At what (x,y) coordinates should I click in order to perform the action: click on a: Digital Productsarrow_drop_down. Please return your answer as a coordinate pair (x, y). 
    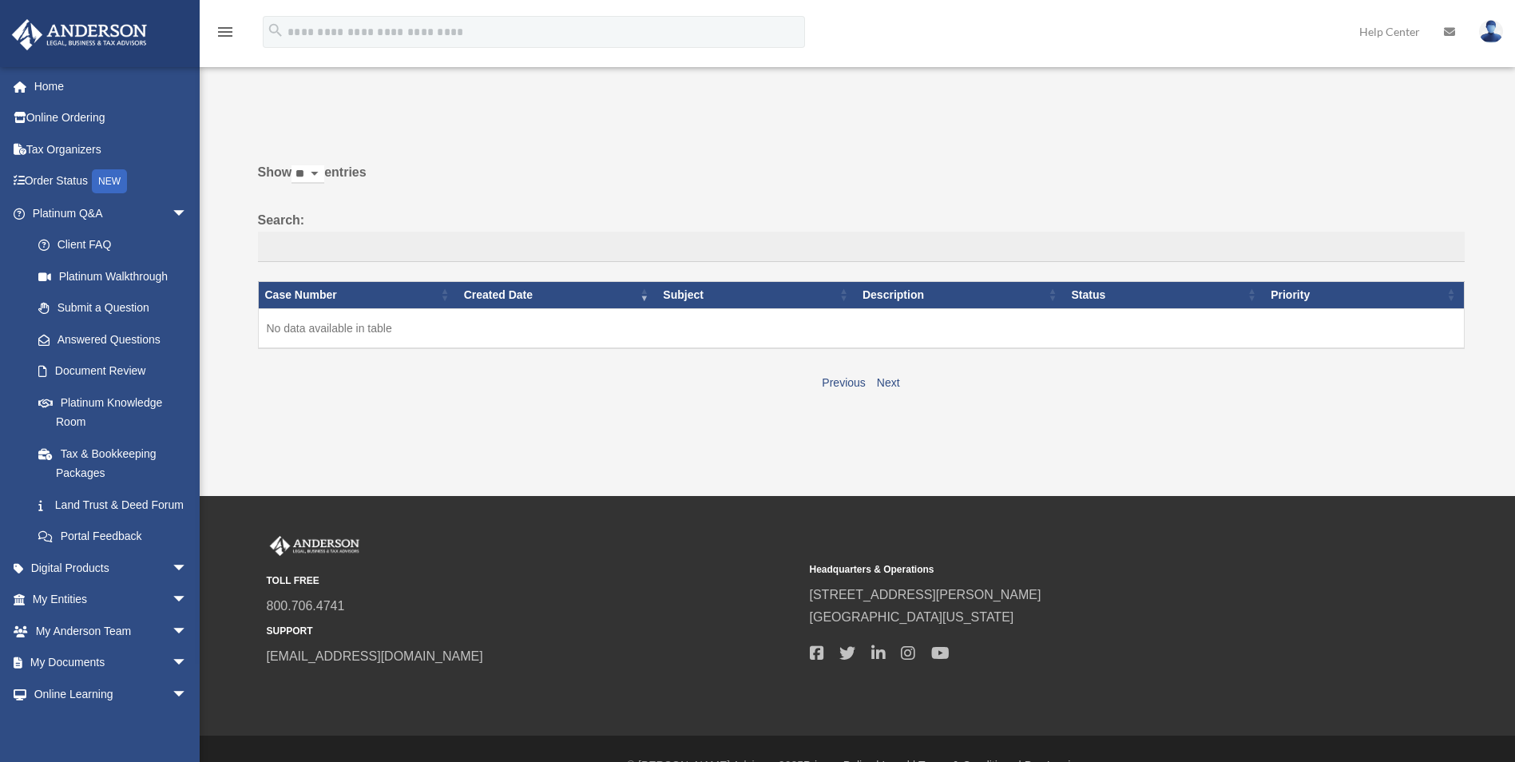
    Looking at the image, I should click on (111, 568).